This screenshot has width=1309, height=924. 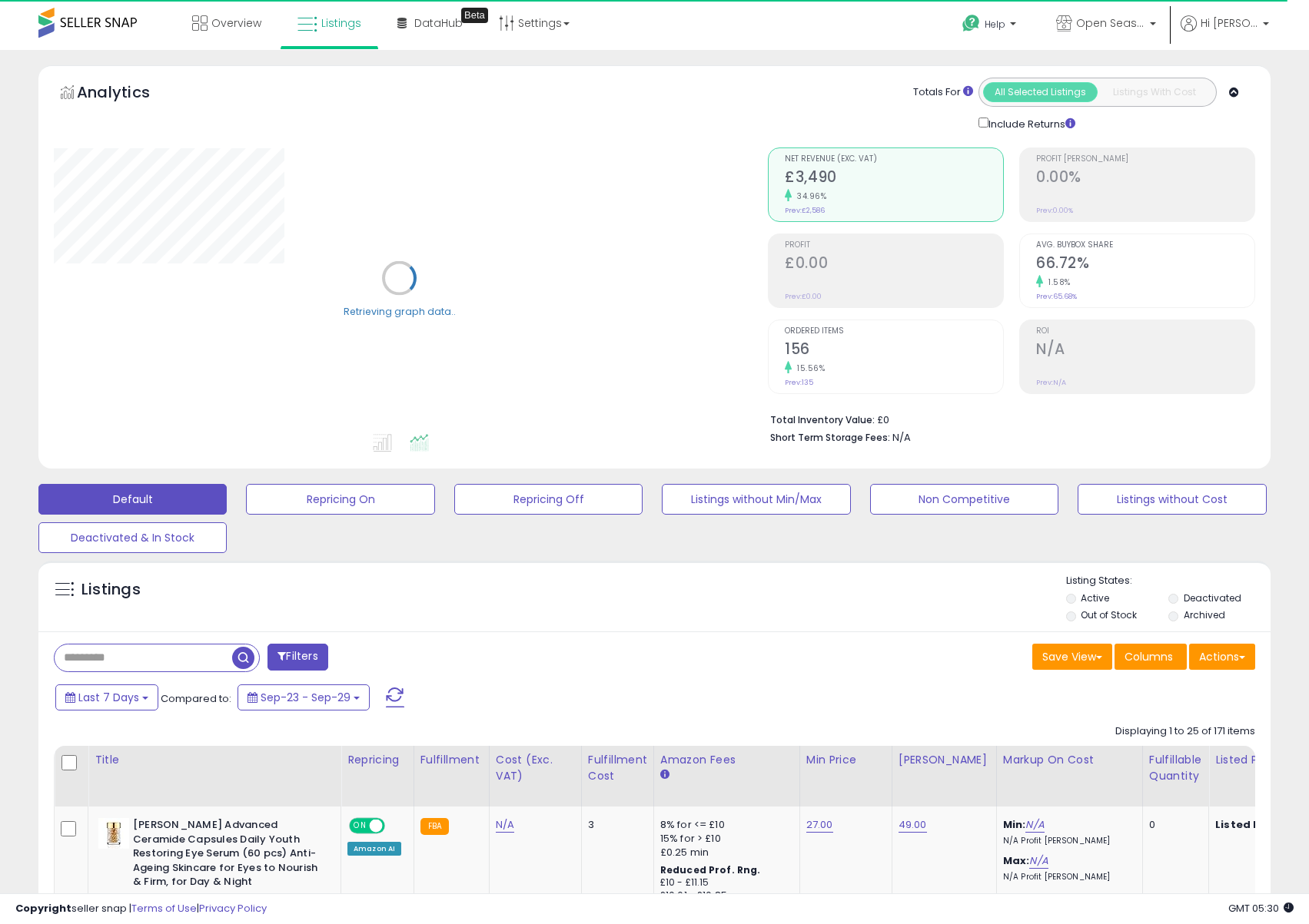 What do you see at coordinates (901, 437) in the screenshot?
I see `span: N/A` at bounding box center [901, 437].